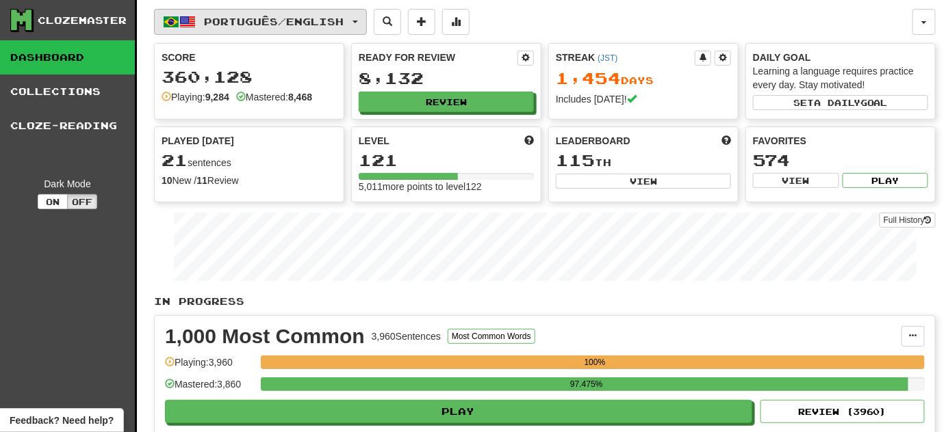  What do you see at coordinates (588, 78) in the screenshot?
I see `span: 1,454` at bounding box center [588, 78].